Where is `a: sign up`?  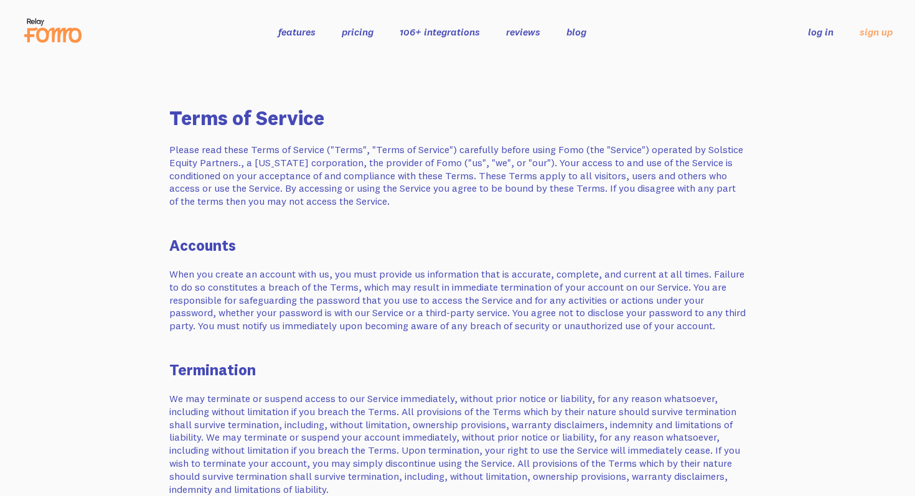
a: sign up is located at coordinates (875, 32).